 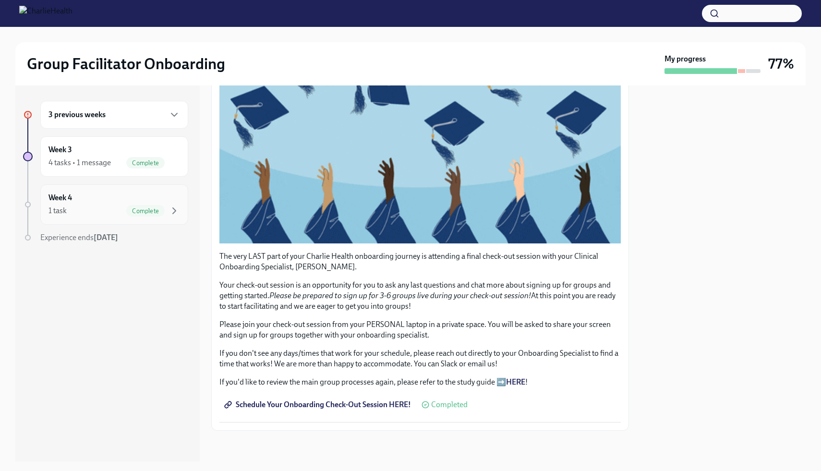 I want to click on strong: HERE, so click(x=516, y=382).